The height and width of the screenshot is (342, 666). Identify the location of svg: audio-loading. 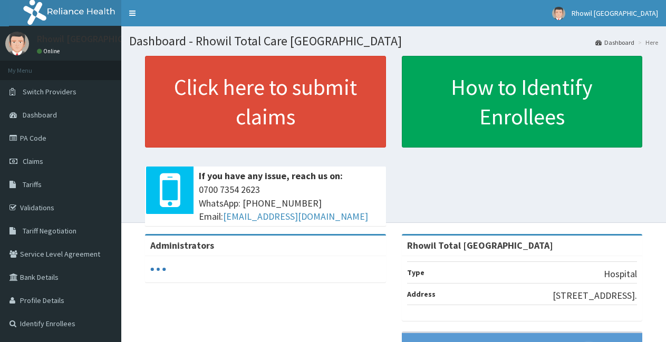
(158, 269).